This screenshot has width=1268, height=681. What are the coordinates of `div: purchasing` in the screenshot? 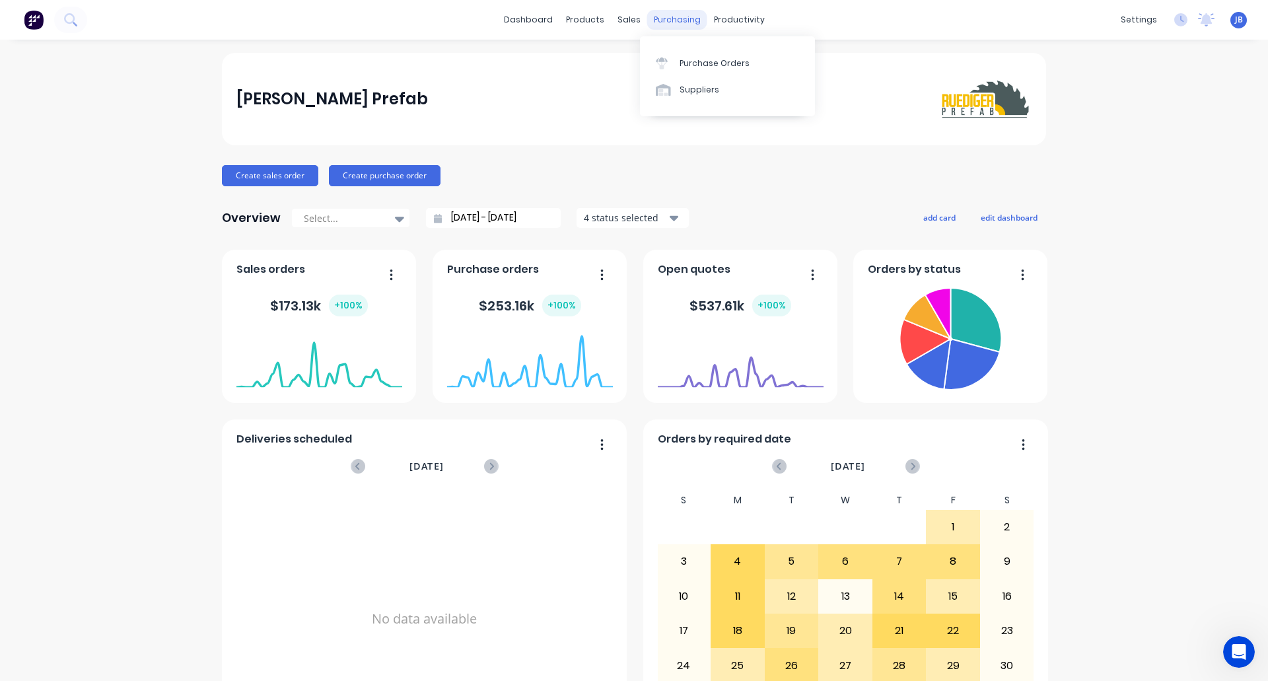 It's located at (677, 20).